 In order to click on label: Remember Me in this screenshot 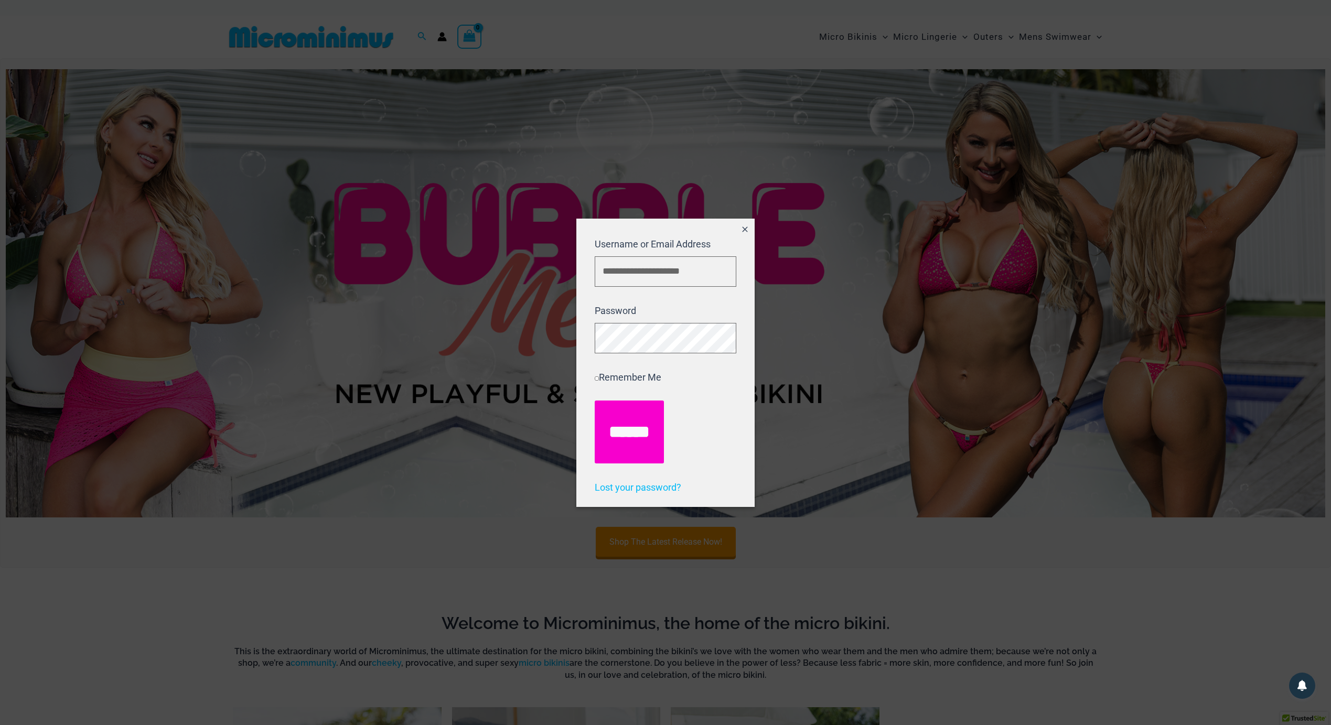, I will do `click(628, 377)`.